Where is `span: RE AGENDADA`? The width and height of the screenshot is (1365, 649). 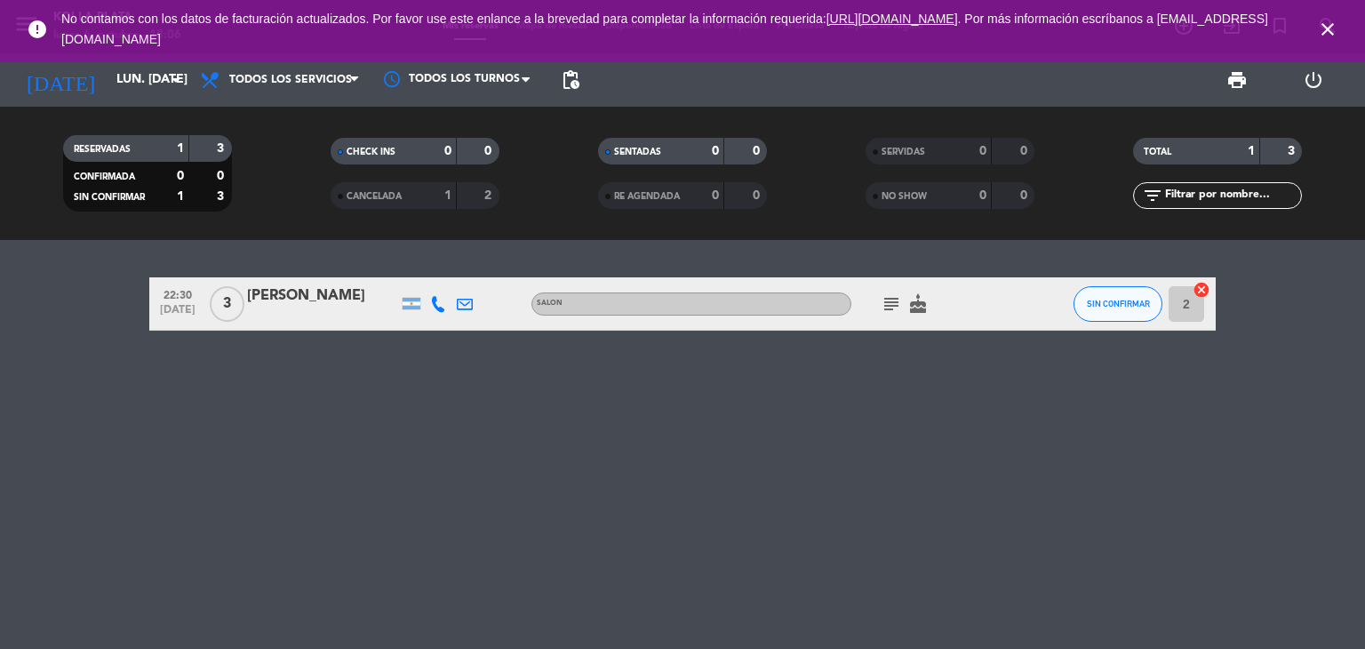 span: RE AGENDADA is located at coordinates (647, 196).